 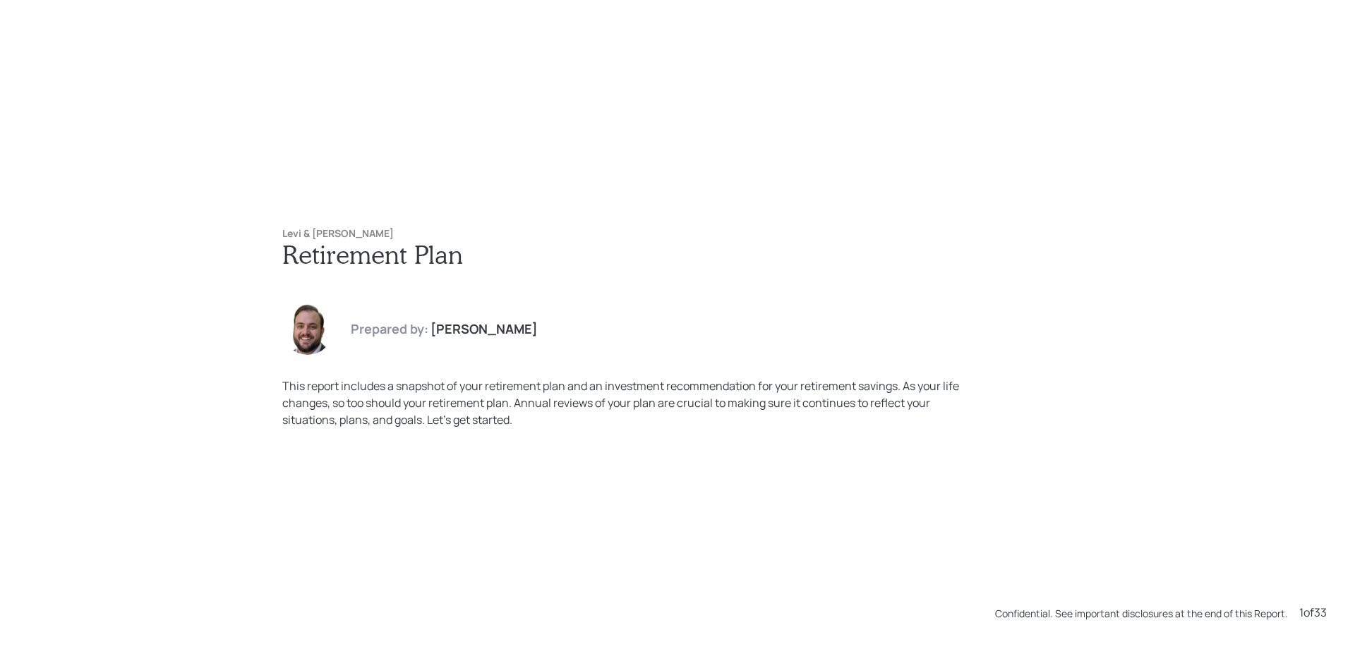 What do you see at coordinates (1312, 612) in the screenshot?
I see `div: 1 of 33` at bounding box center [1312, 612].